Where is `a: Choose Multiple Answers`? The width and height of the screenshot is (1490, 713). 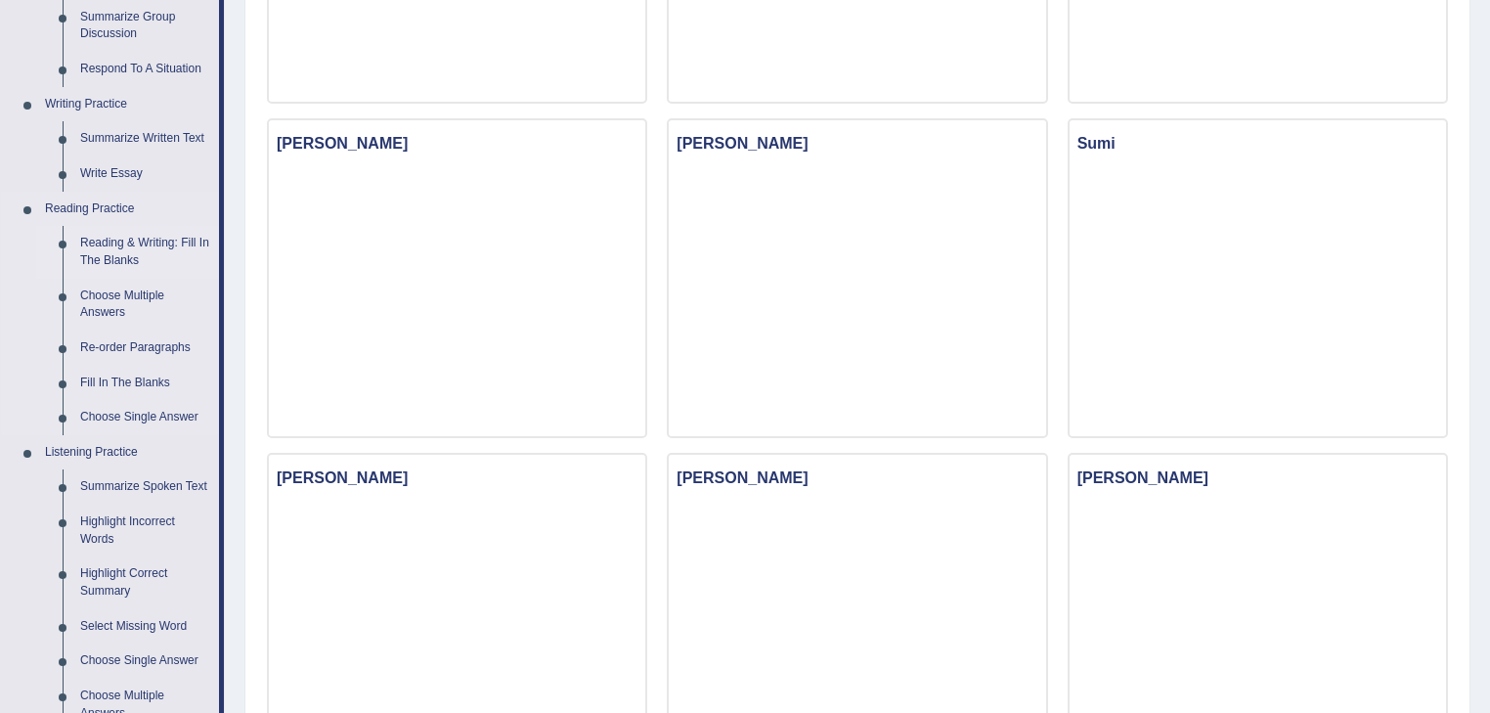 a: Choose Multiple Answers is located at coordinates (145, 304).